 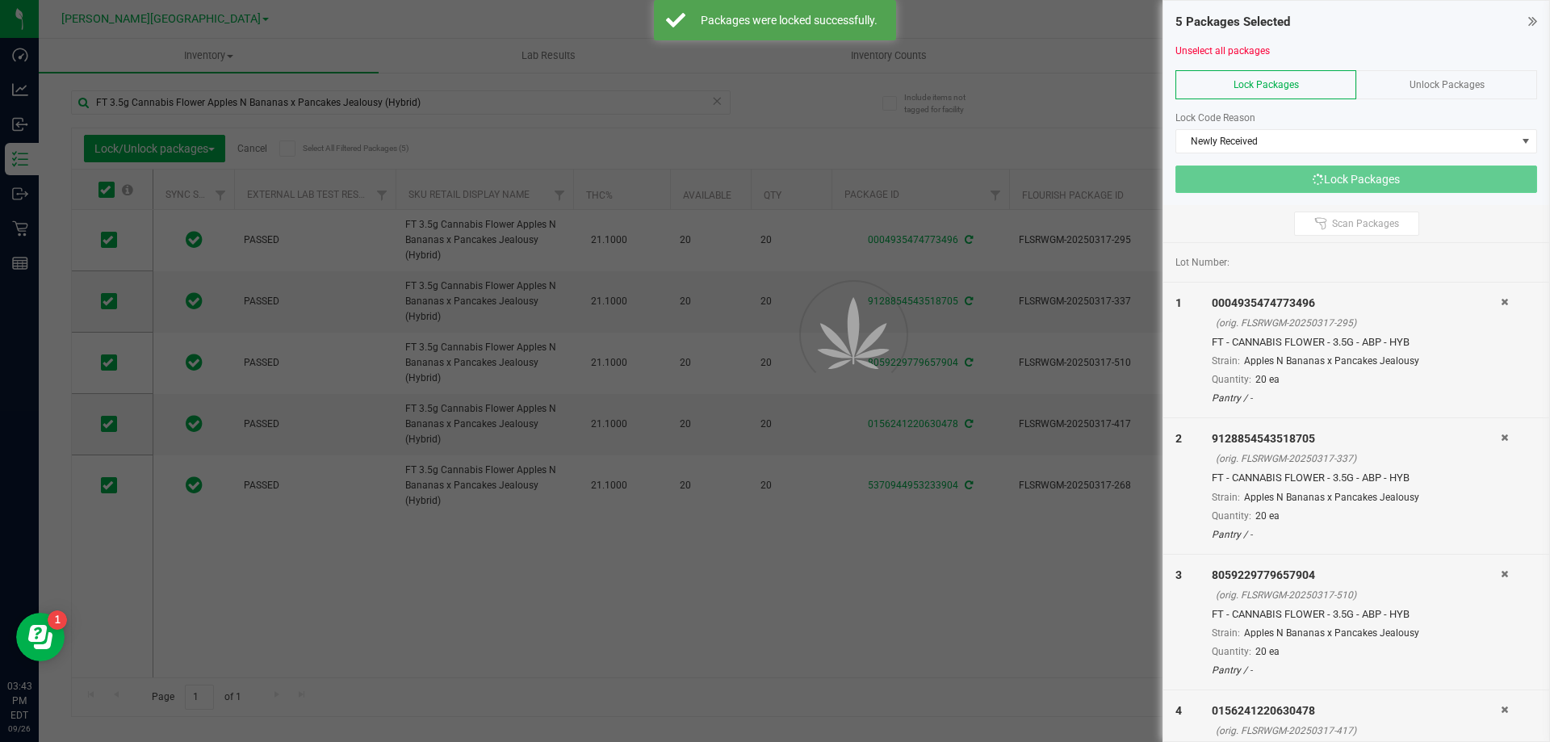 I want to click on span: Newly Received, so click(x=1345, y=141).